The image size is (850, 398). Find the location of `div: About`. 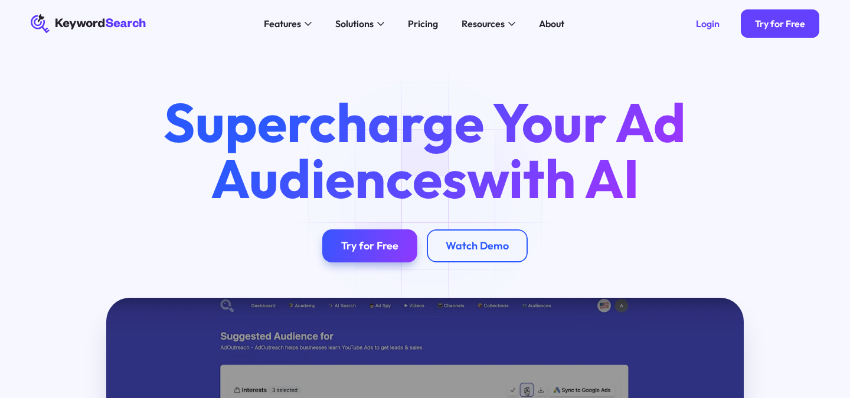

div: About is located at coordinates (551, 24).